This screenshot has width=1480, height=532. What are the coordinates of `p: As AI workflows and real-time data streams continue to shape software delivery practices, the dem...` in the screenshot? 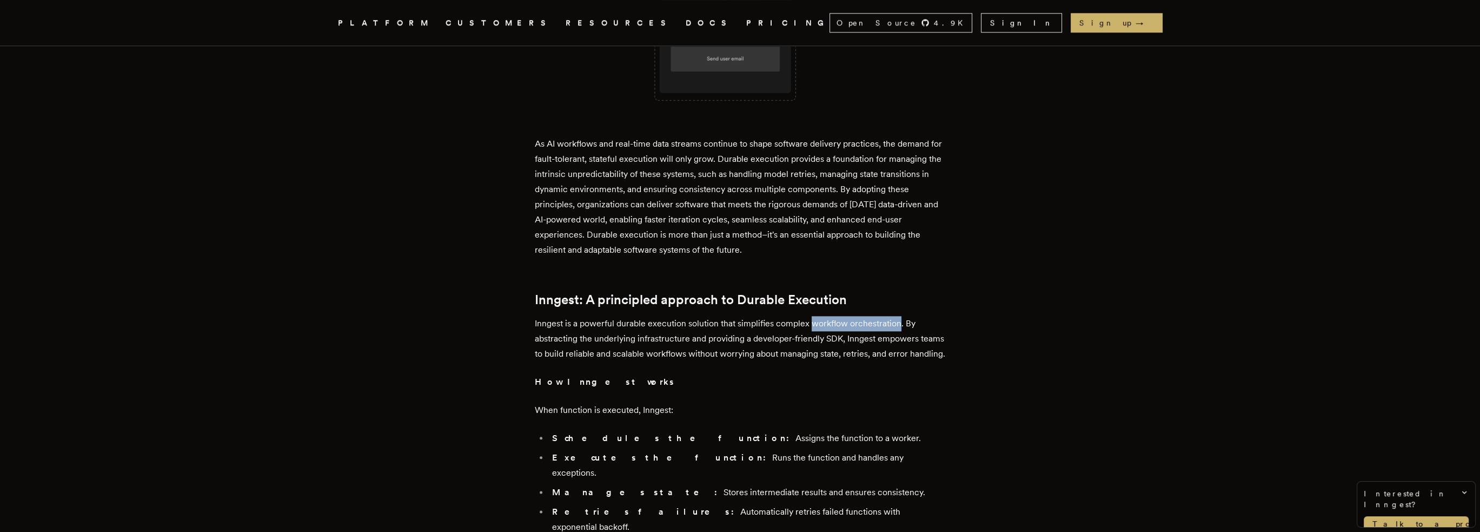 It's located at (740, 197).